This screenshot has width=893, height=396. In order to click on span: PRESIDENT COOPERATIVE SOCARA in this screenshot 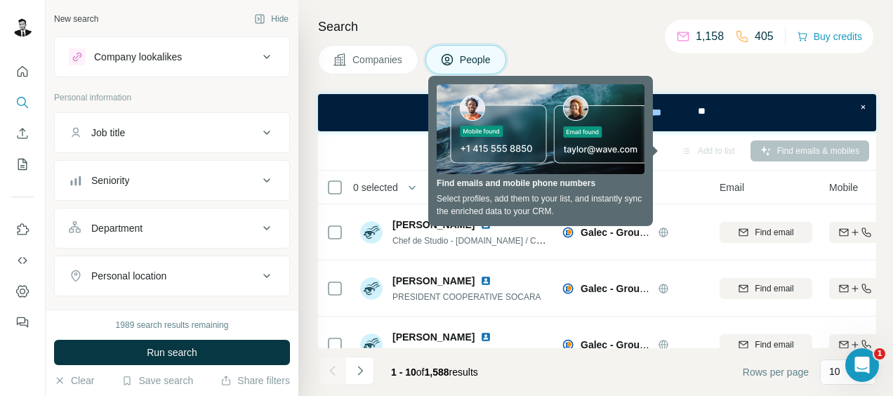, I will do `click(467, 297)`.